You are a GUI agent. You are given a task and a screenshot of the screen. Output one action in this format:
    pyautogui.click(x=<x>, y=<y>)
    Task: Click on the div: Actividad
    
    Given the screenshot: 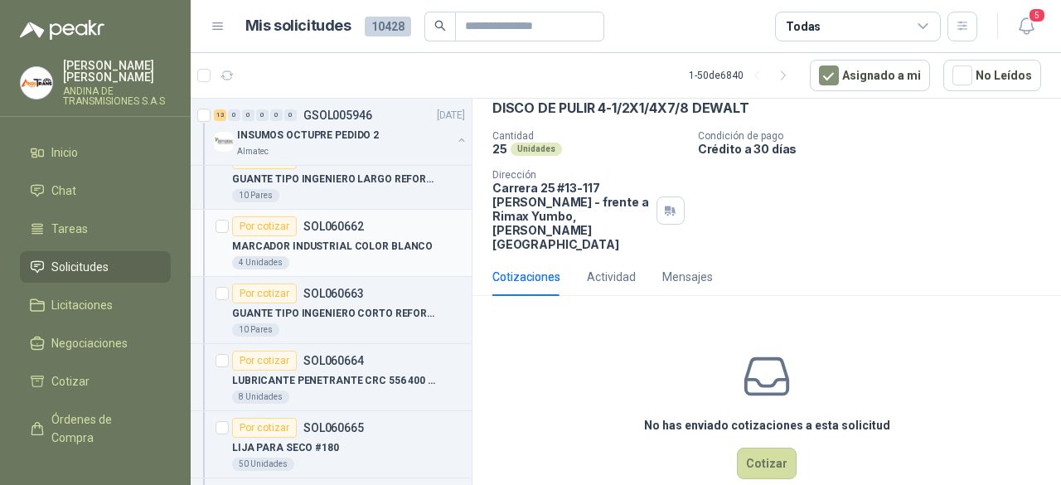 What is the action you would take?
    pyautogui.click(x=611, y=277)
    